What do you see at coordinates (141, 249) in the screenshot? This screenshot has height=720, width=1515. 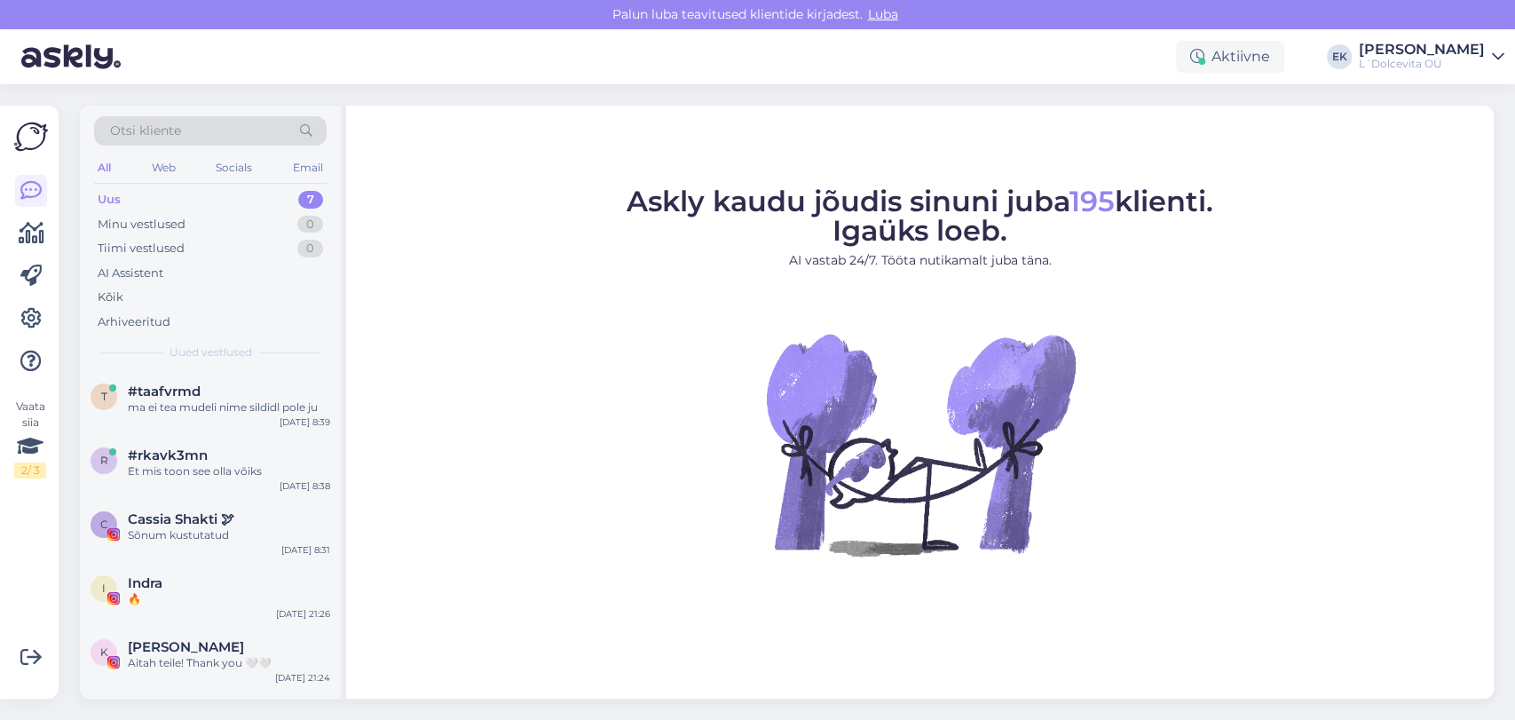 I see `div: Tiimi vestlused` at bounding box center [141, 249].